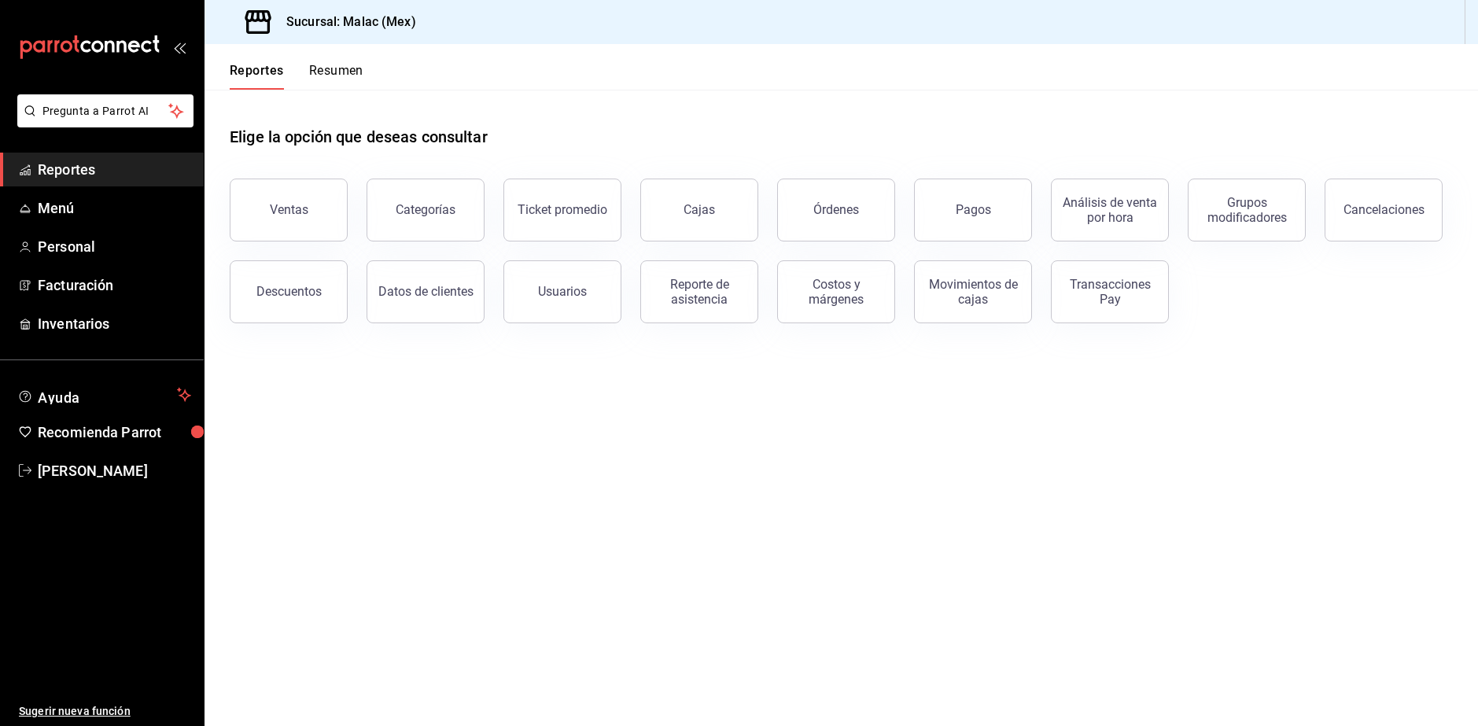 Image resolution: width=1478 pixels, height=726 pixels. What do you see at coordinates (179, 47) in the screenshot?
I see `button: open_drawer_menu` at bounding box center [179, 47].